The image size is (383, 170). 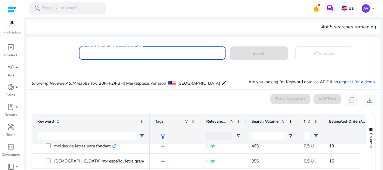 What do you see at coordinates (60, 8) in the screenshot?
I see `p: Press to search` at bounding box center [60, 8].